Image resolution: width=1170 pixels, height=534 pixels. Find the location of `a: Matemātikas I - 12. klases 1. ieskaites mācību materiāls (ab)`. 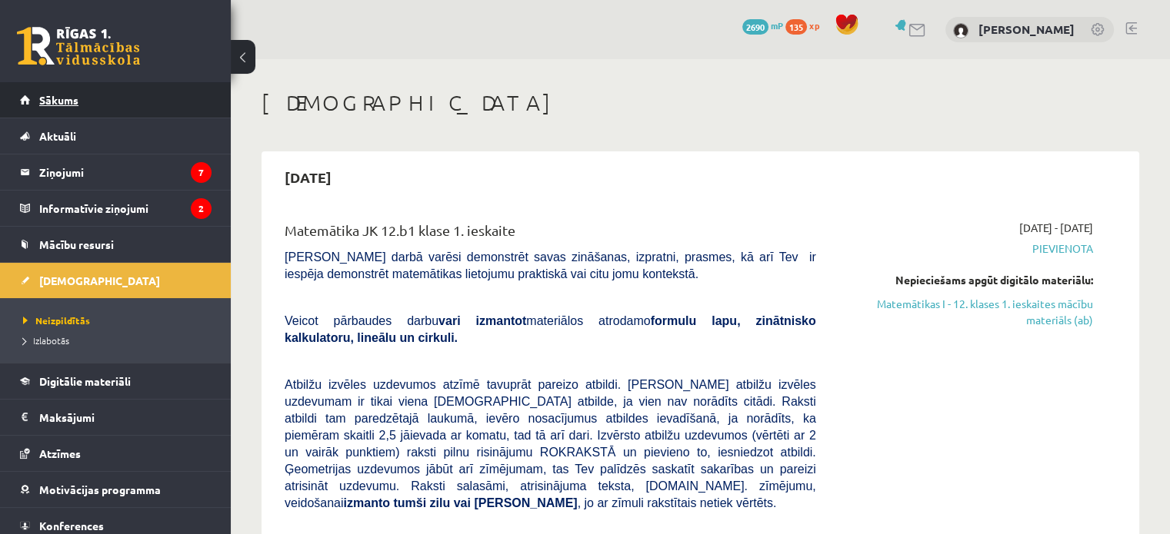

a: Matemātikas I - 12. klases 1. ieskaites mācību materiāls (ab) is located at coordinates (966, 312).